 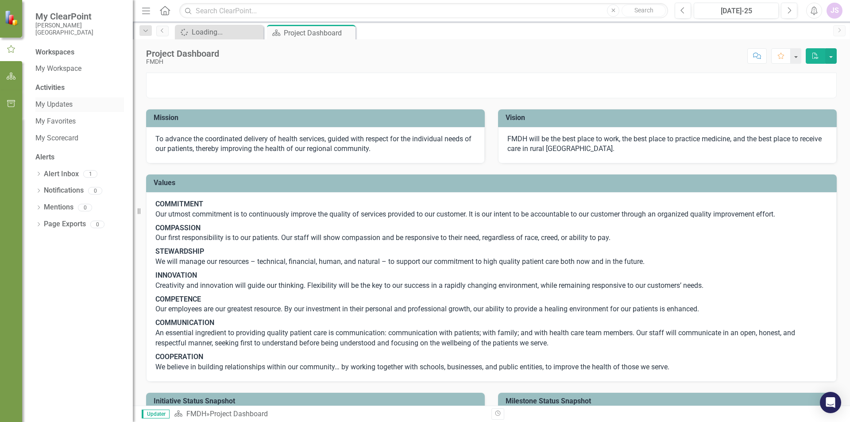 I want to click on div: Open Intercom Messenger, so click(x=831, y=402).